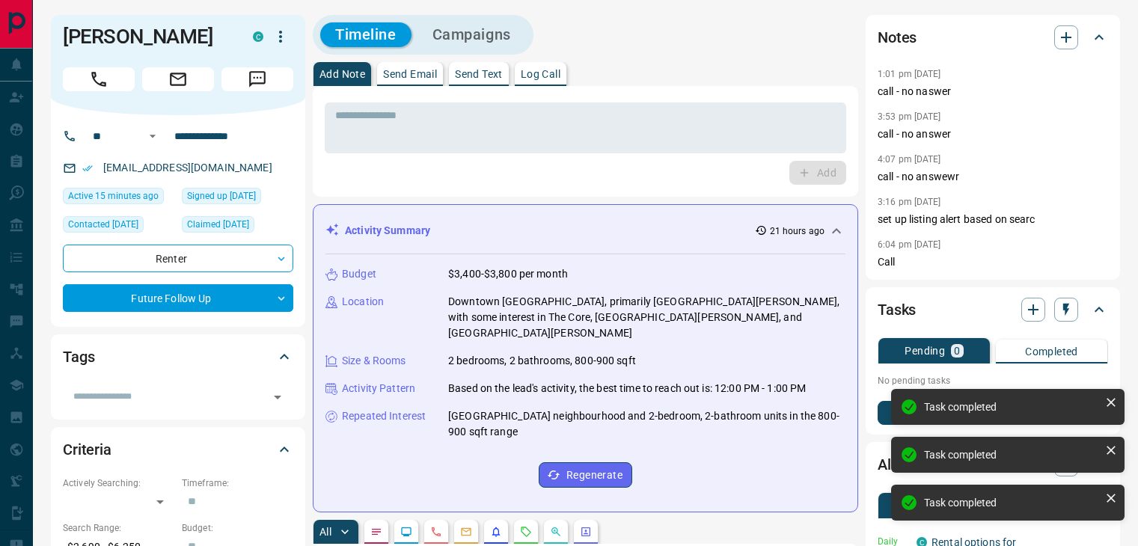 Image resolution: width=1138 pixels, height=546 pixels. Describe the element at coordinates (542, 361) in the screenshot. I see `p: 2 bedrooms, 2 bathrooms, 800-900 sqft` at that location.